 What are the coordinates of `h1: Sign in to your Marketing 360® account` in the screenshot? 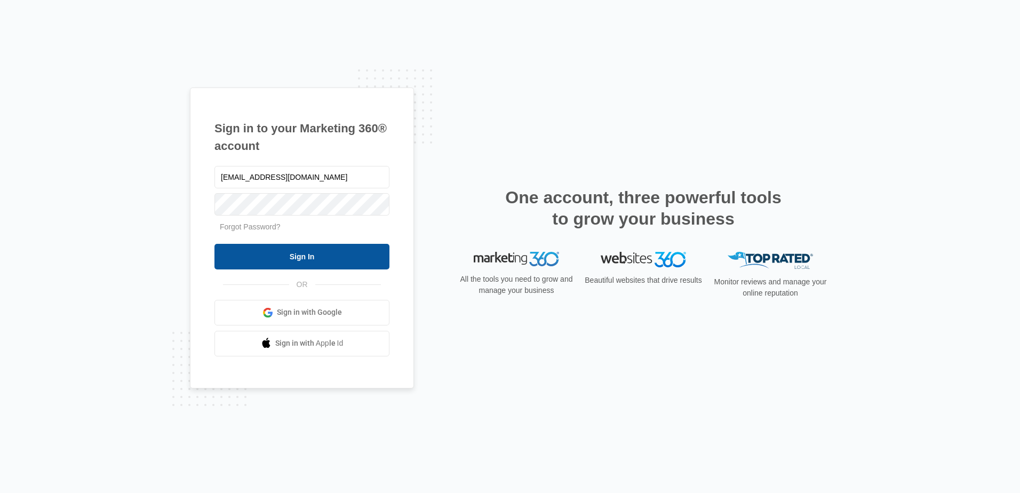 It's located at (302, 137).